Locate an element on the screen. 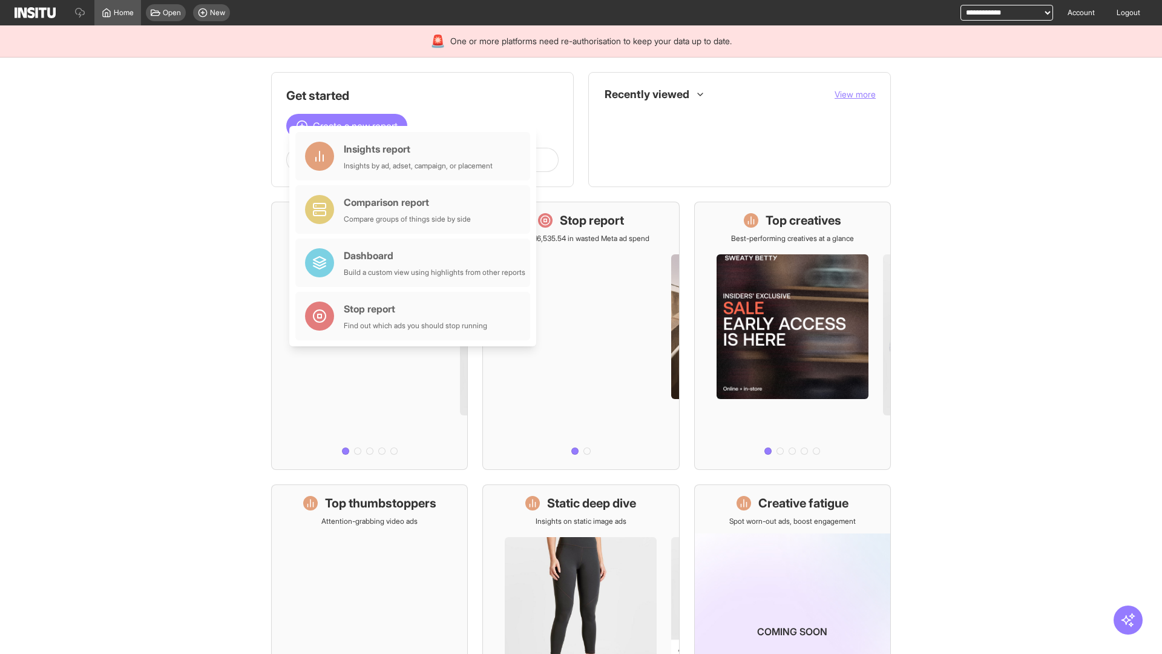  div: Comparison report is located at coordinates (407, 202).